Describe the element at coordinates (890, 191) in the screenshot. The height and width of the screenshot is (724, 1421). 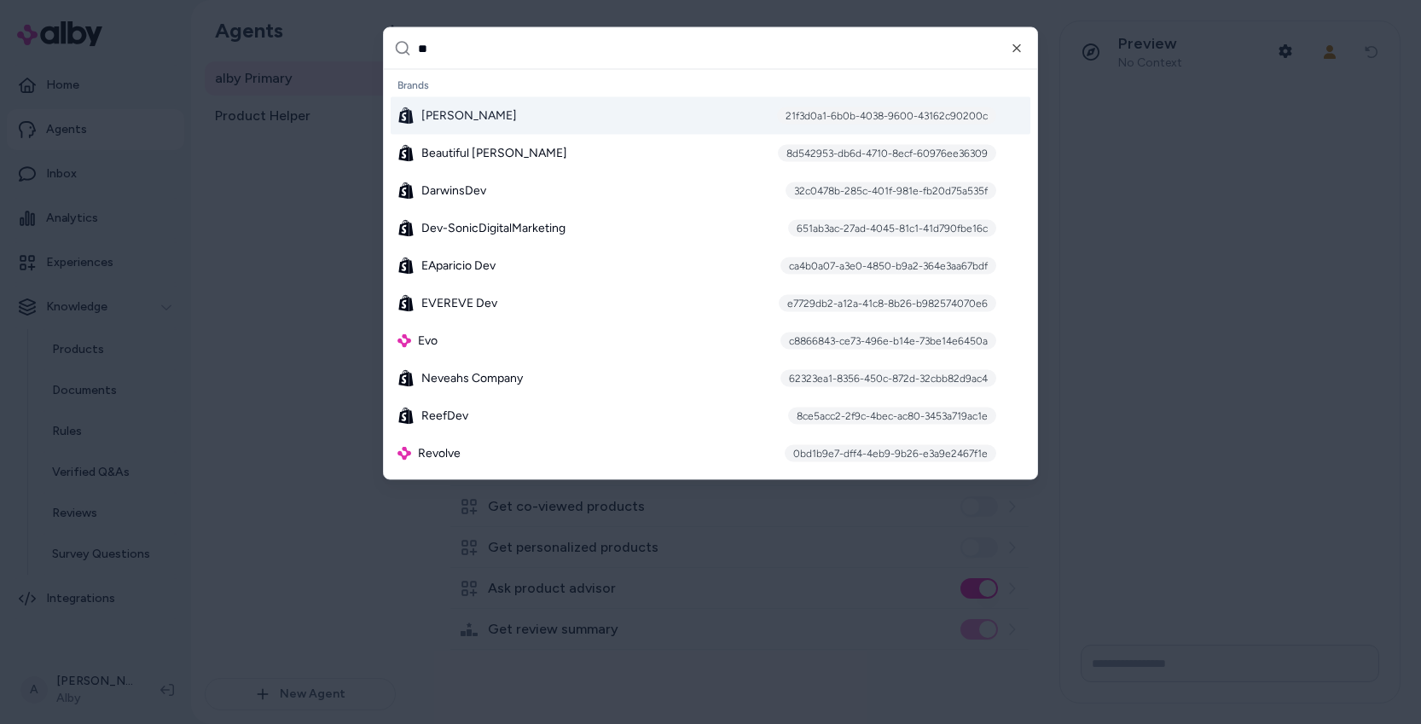
I see `div: 32c0478b-285c-401f-981e-fb20d75a535f` at that location.